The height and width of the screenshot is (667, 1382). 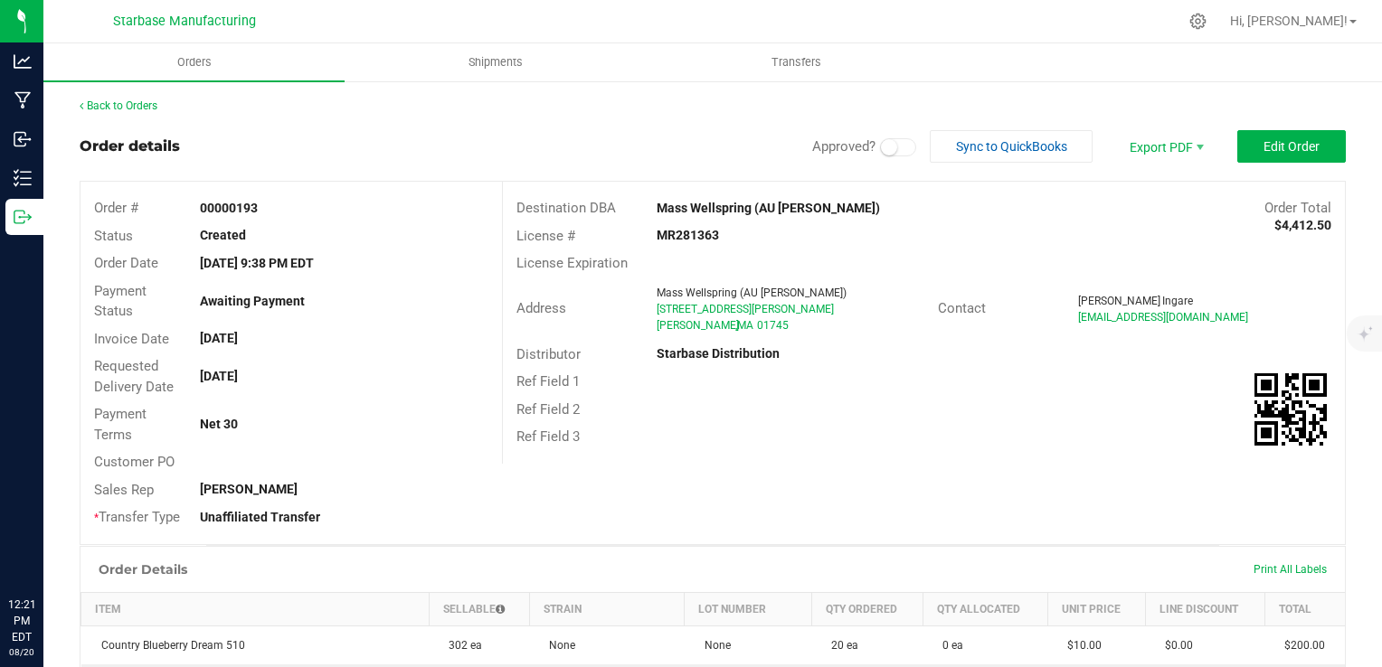 What do you see at coordinates (460, 646) in the screenshot?
I see `span: 302 ea` at bounding box center [460, 646].